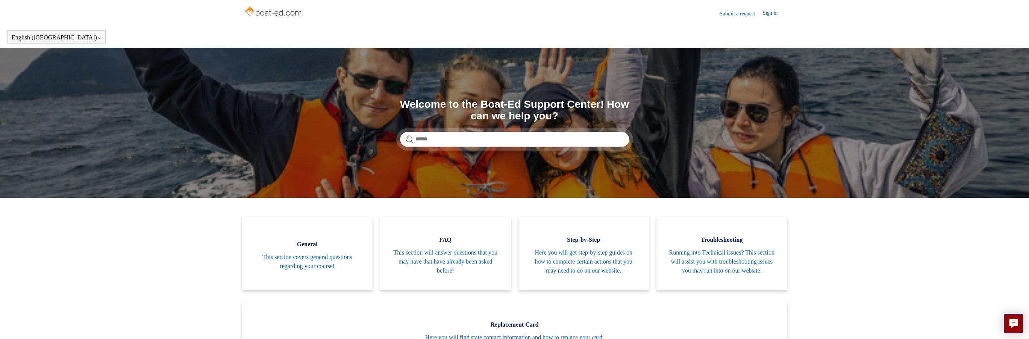 The width and height of the screenshot is (1029, 339). I want to click on span: FAQ, so click(445, 240).